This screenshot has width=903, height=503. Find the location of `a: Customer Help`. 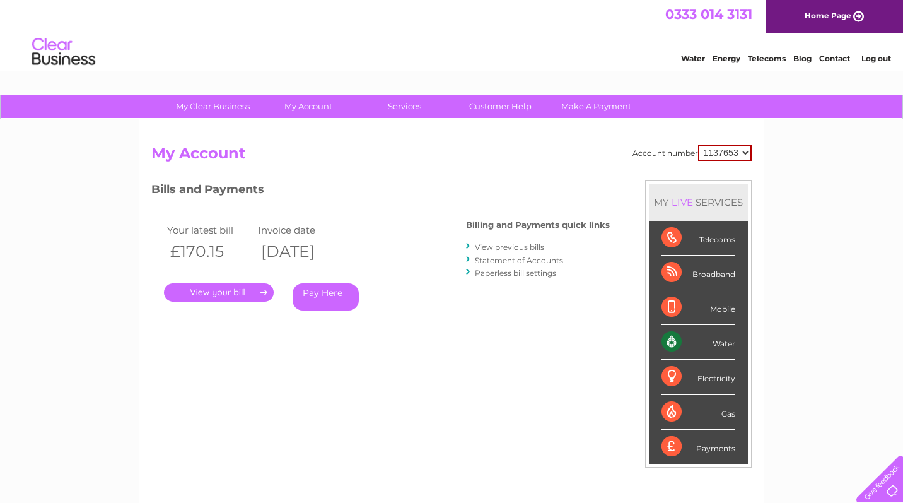

a: Customer Help is located at coordinates (500, 106).